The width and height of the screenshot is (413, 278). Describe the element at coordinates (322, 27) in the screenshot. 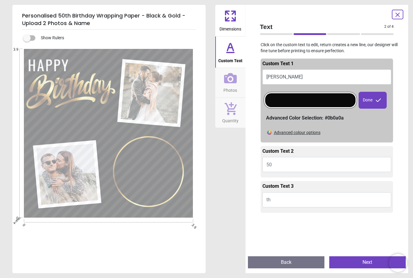

I see `span: Text` at that location.